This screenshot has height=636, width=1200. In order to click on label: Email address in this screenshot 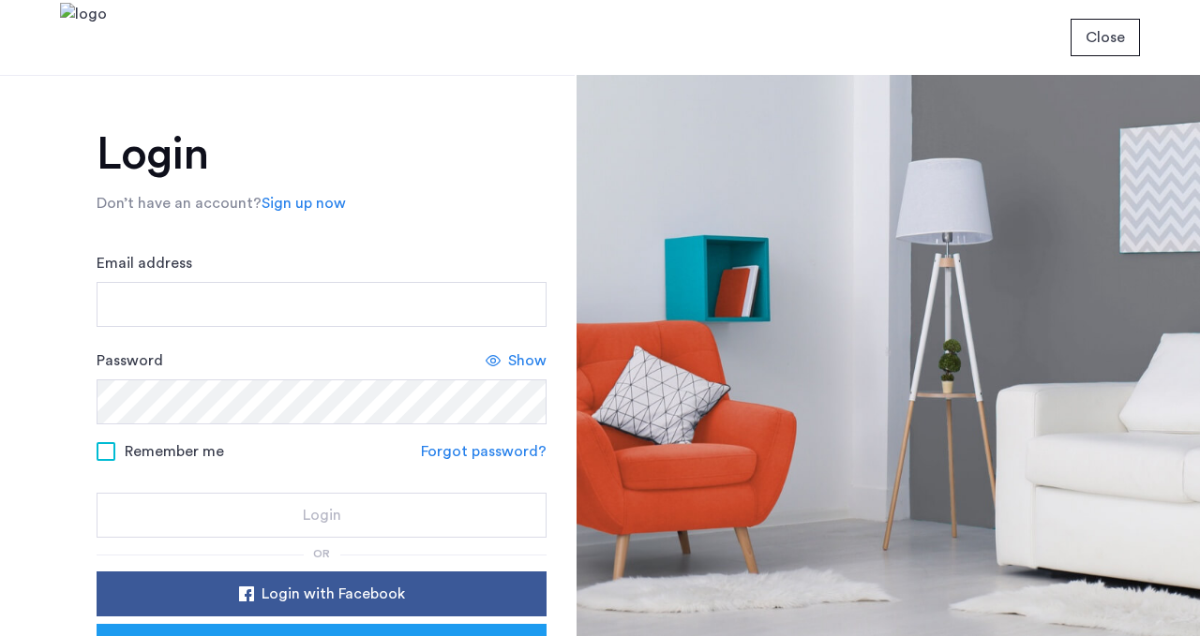, I will do `click(144, 263)`.